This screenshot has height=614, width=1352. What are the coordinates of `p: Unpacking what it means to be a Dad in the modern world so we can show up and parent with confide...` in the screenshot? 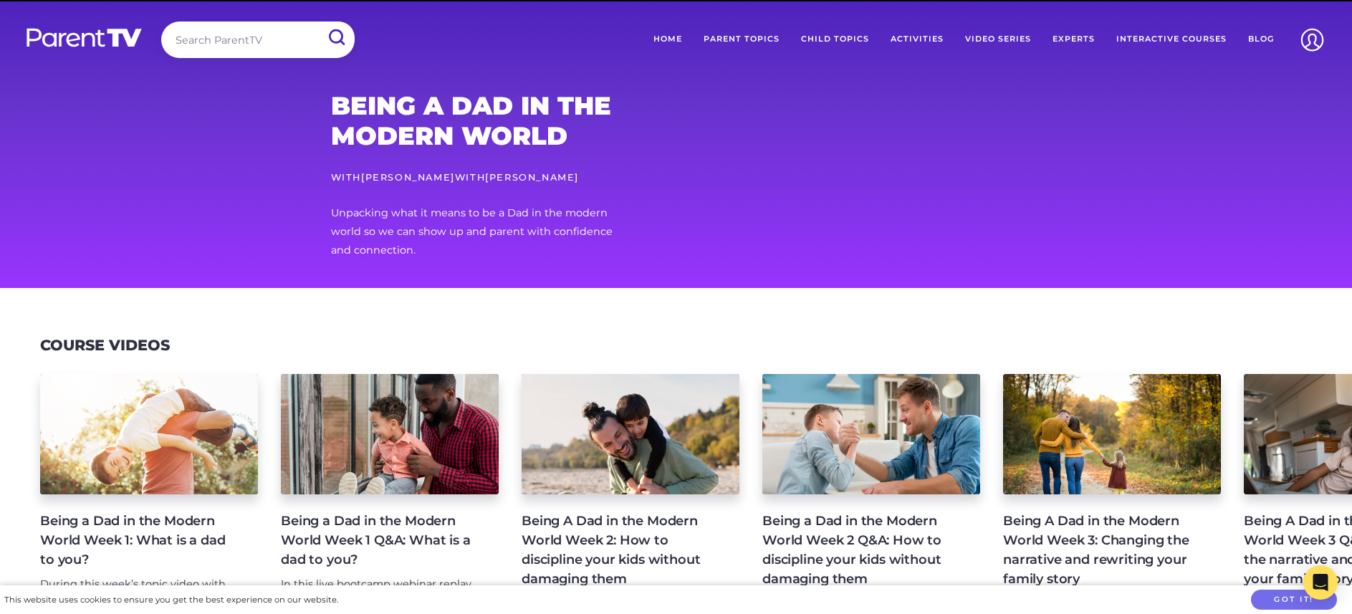 It's located at (481, 232).